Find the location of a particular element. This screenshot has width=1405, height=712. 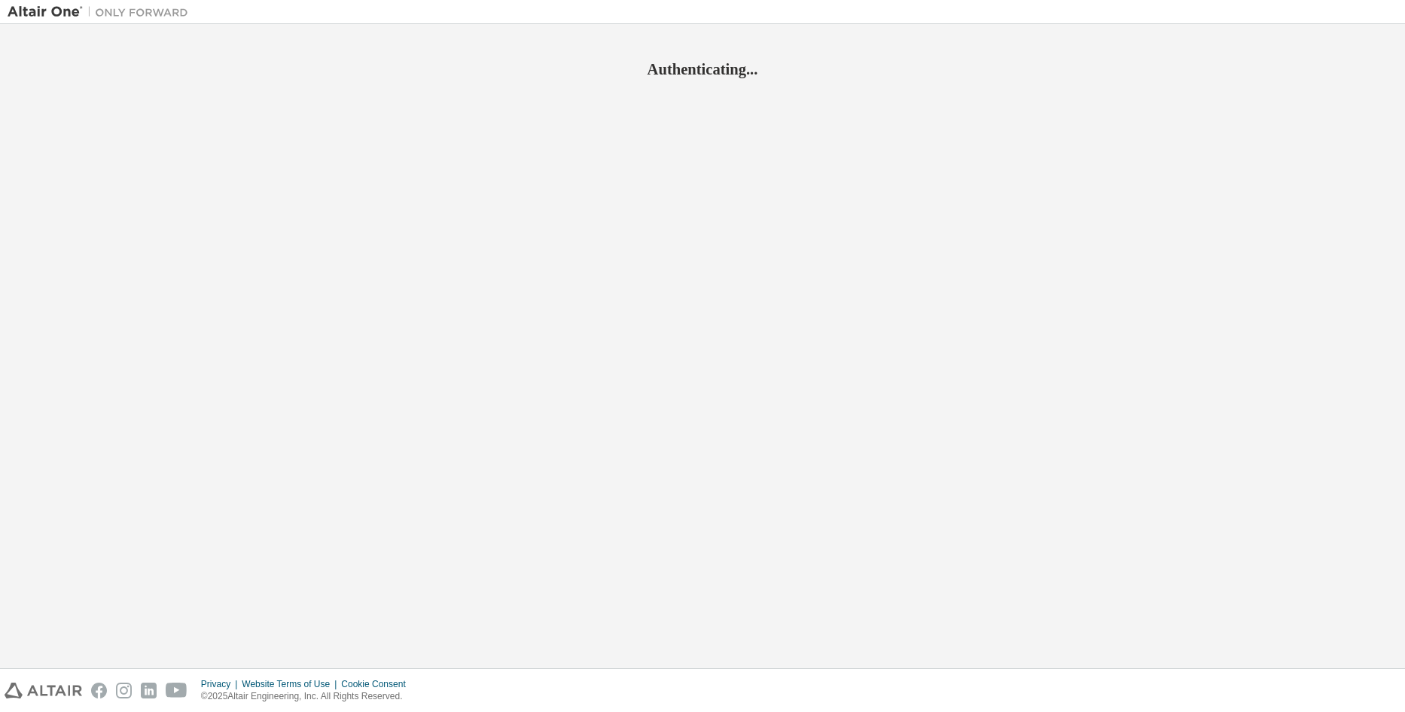

img: instagram.svg is located at coordinates (123, 690).